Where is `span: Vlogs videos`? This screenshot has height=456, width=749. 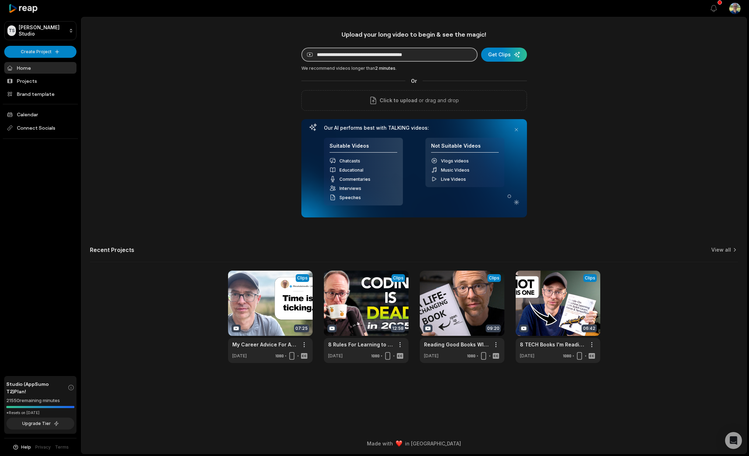 span: Vlogs videos is located at coordinates (455, 161).